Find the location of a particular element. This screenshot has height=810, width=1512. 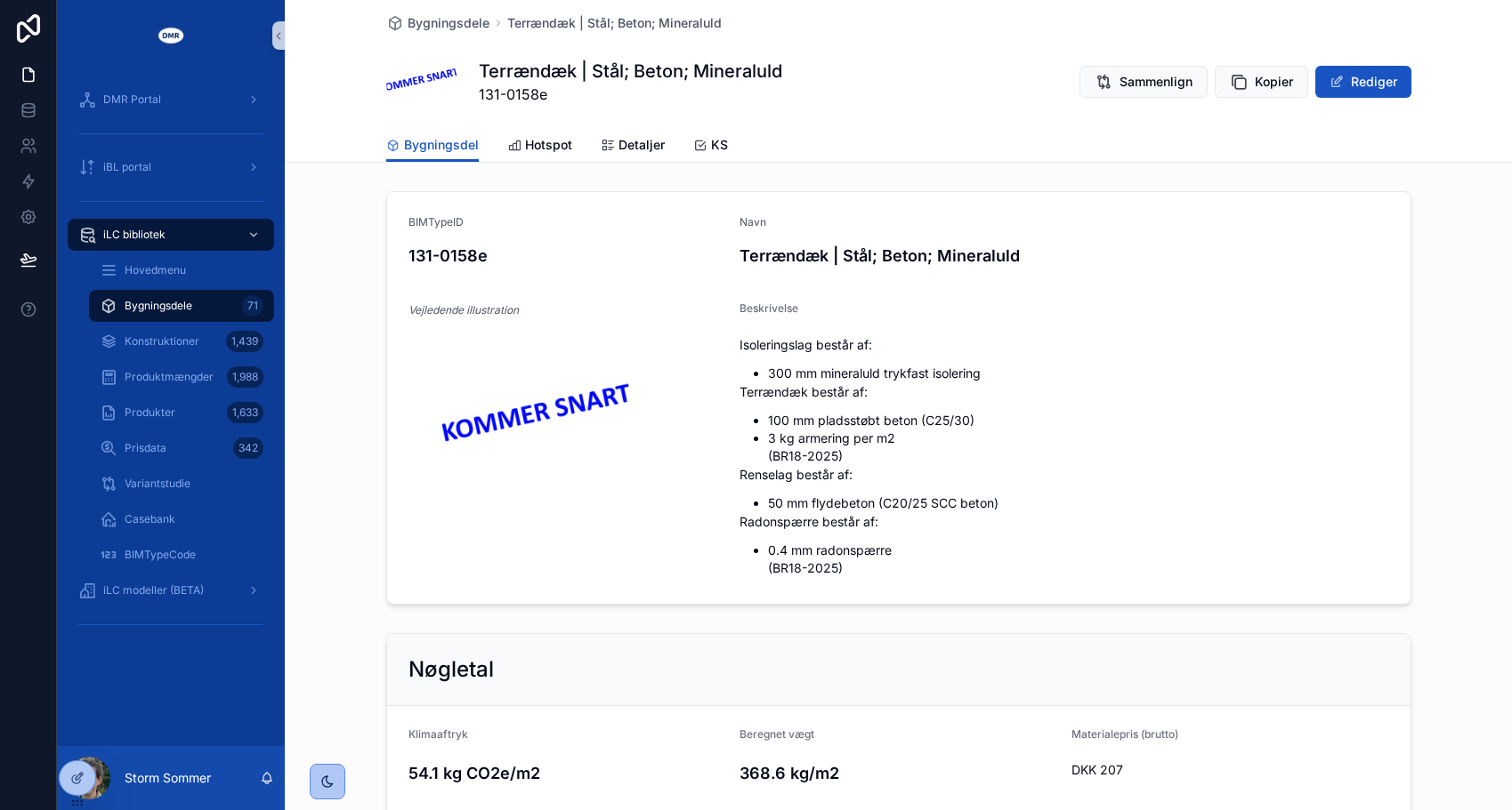

div: scrollable content is located at coordinates (171, 366).